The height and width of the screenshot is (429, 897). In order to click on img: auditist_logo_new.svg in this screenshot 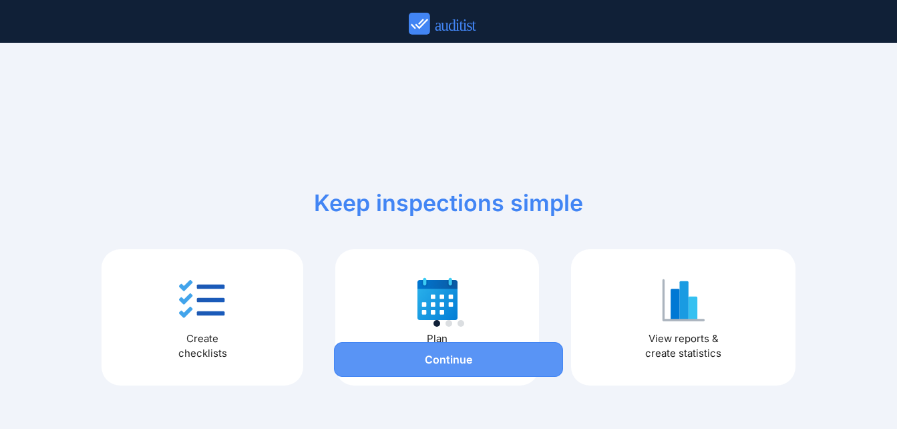, I will do `click(448, 23)`.